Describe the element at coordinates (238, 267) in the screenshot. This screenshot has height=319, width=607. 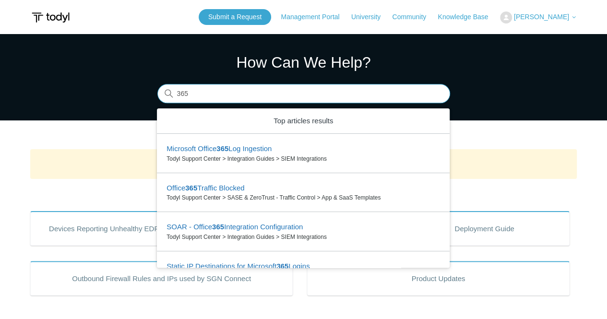
I see `zd-autocomplete-title-multibrand: Suggested result 4 Static IP Destinations for Microsoft 365 Logins` at that location.